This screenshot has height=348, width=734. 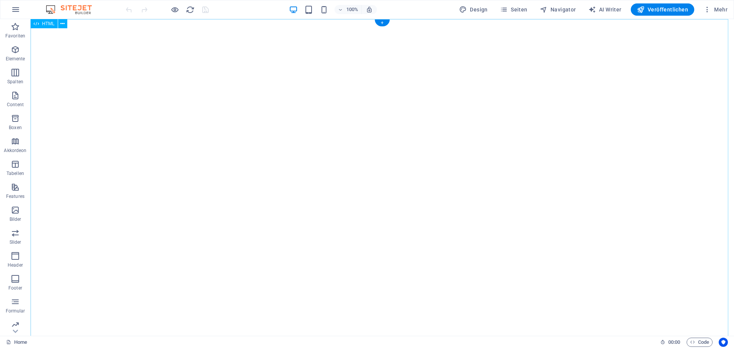 What do you see at coordinates (369, 10) in the screenshot?
I see `i: Bei Größenänderung Zoomstufe automatisch an das gewählte Gerät anpassen.` at bounding box center [369, 10].